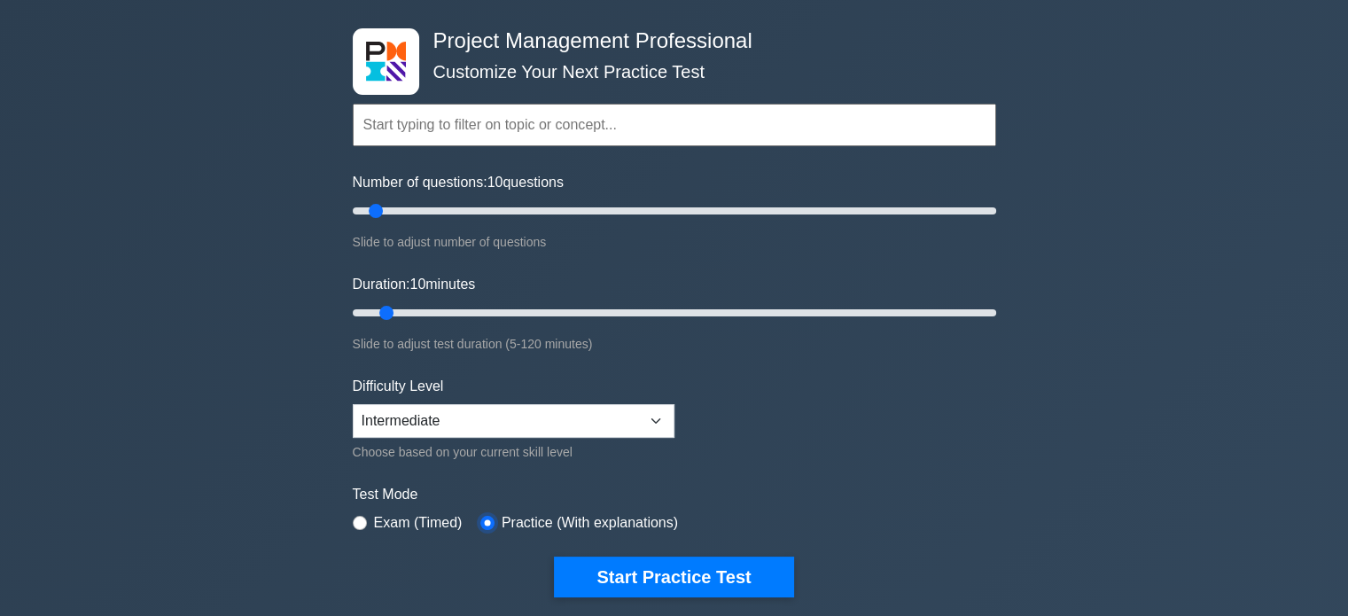 The height and width of the screenshot is (616, 1348). Describe the element at coordinates (589, 523) in the screenshot. I see `label: Practice (With explanations)` at that location.